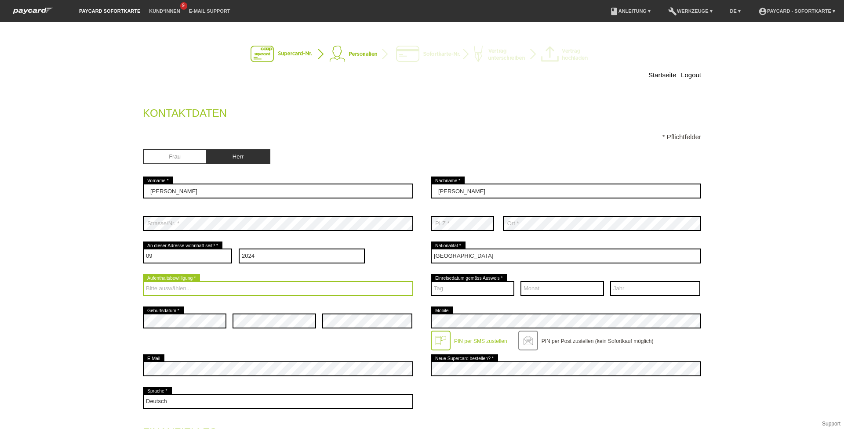 This screenshot has width=844, height=429. What do you see at coordinates (614, 11) in the screenshot?
I see `i: book` at bounding box center [614, 11].